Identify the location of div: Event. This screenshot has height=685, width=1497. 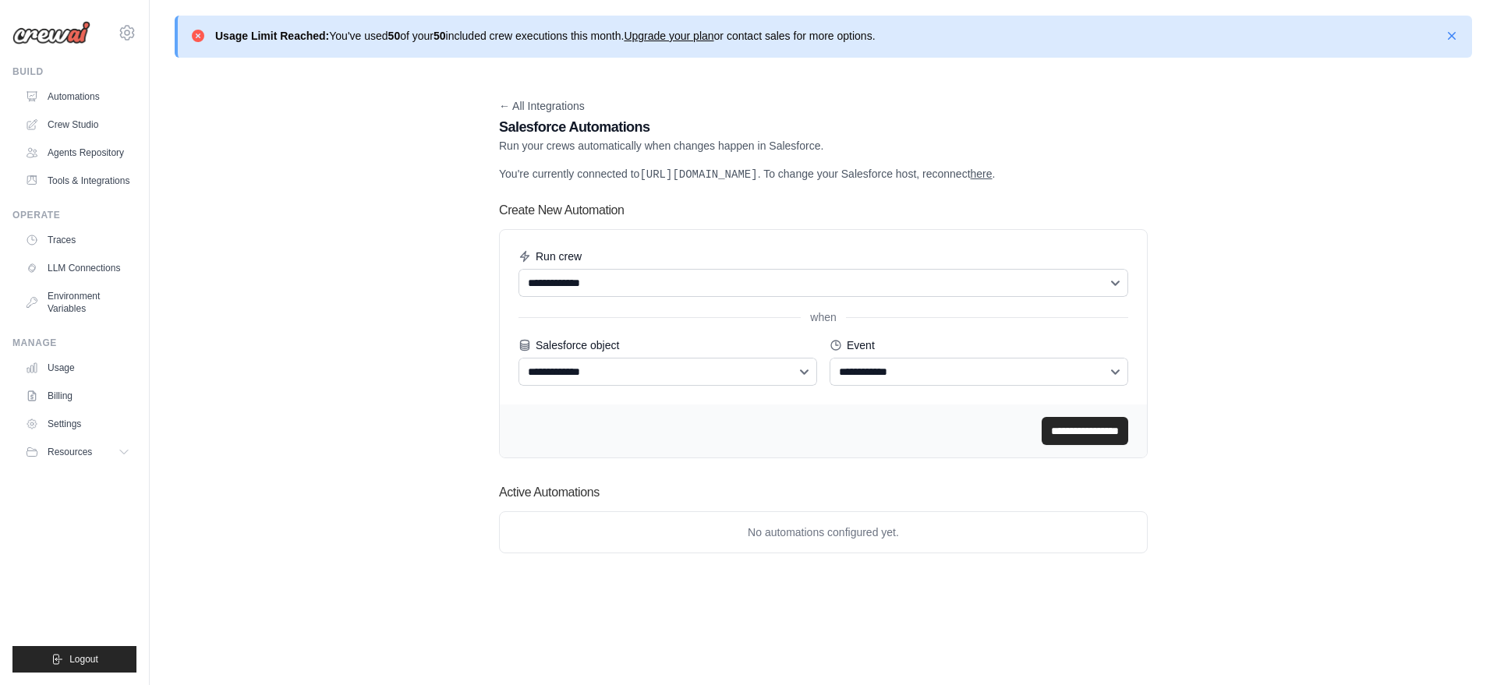
(979, 345).